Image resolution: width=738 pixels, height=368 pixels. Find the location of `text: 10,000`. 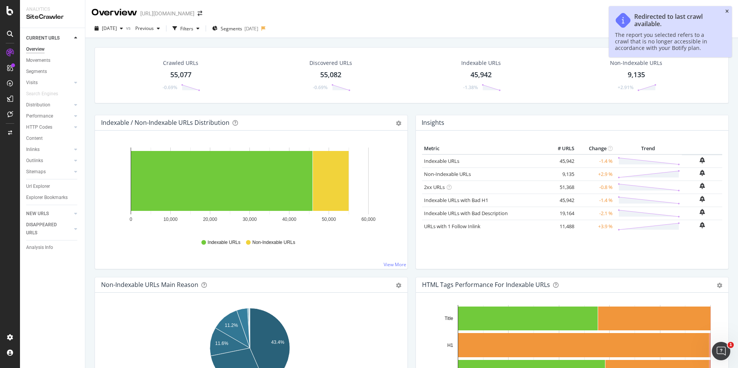

text: 10,000 is located at coordinates (170, 220).